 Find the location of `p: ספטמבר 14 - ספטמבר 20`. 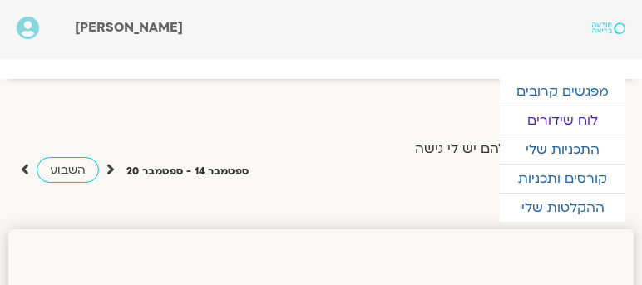

p: ספטמבר 14 - ספטמבר 20 is located at coordinates (187, 171).